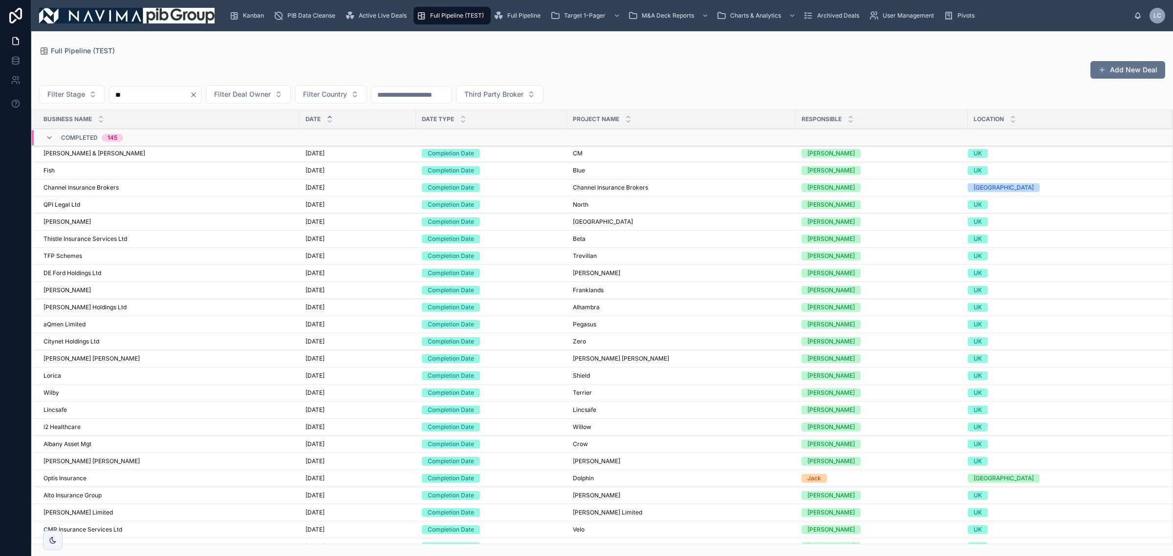 The height and width of the screenshot is (556, 1173). Describe the element at coordinates (584, 410) in the screenshot. I see `span: Lincsafe` at that location.